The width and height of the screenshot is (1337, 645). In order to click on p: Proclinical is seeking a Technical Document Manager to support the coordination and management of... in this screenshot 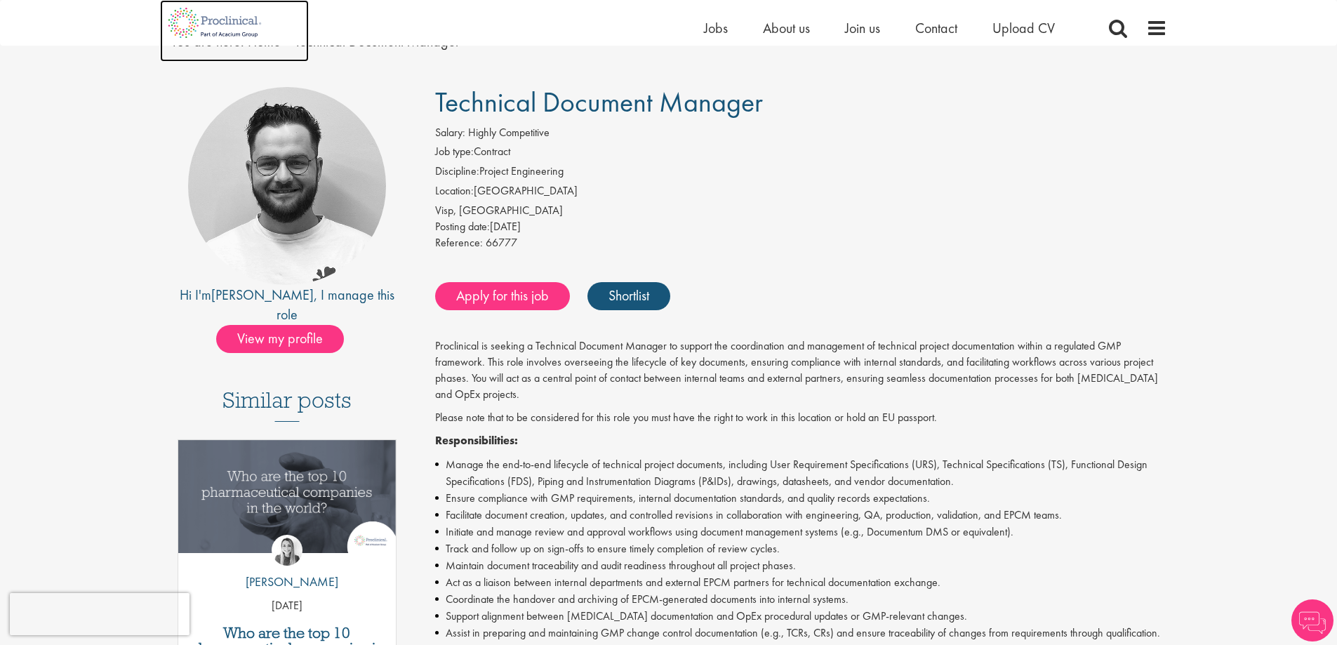, I will do `click(801, 370)`.